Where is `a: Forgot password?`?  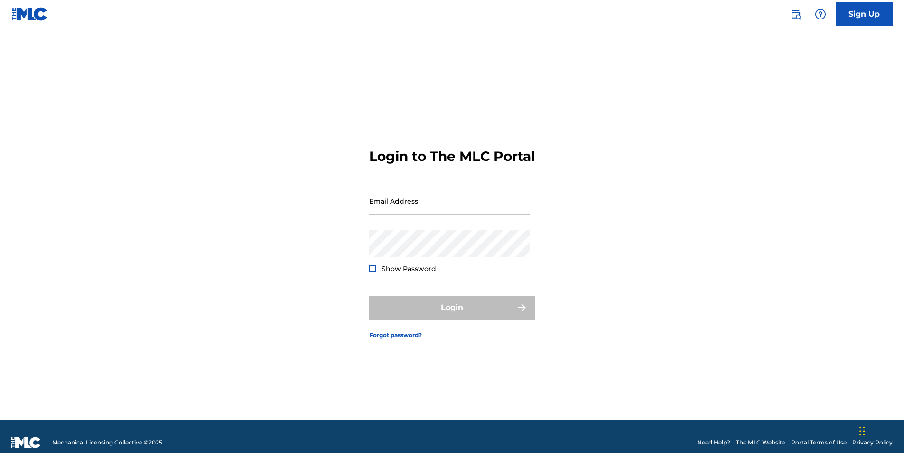 a: Forgot password? is located at coordinates (395, 335).